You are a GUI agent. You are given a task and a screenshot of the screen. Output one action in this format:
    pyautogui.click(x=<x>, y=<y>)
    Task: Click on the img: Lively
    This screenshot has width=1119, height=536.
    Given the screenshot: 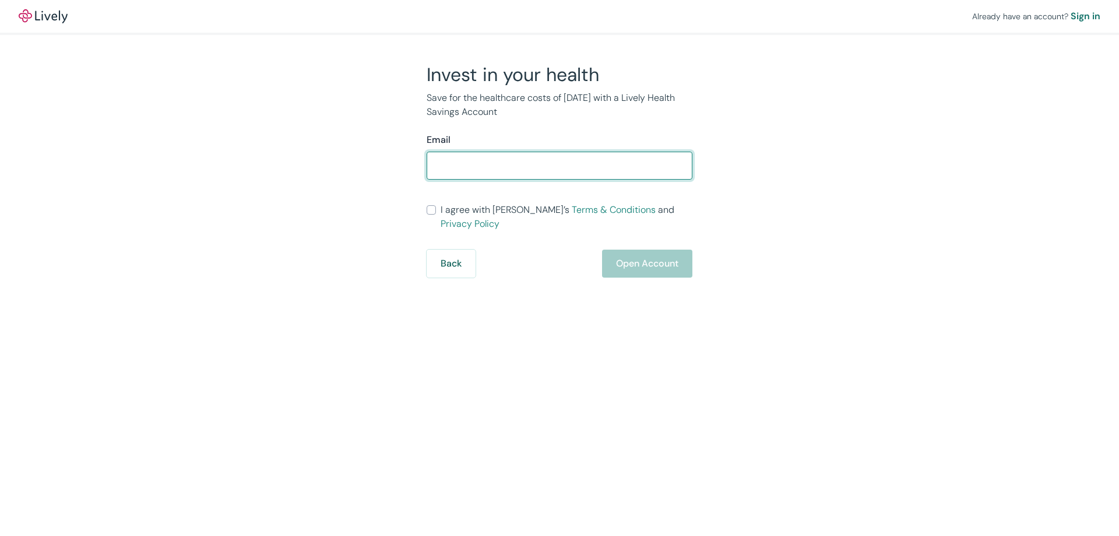 What is the action you would take?
    pyautogui.click(x=43, y=16)
    